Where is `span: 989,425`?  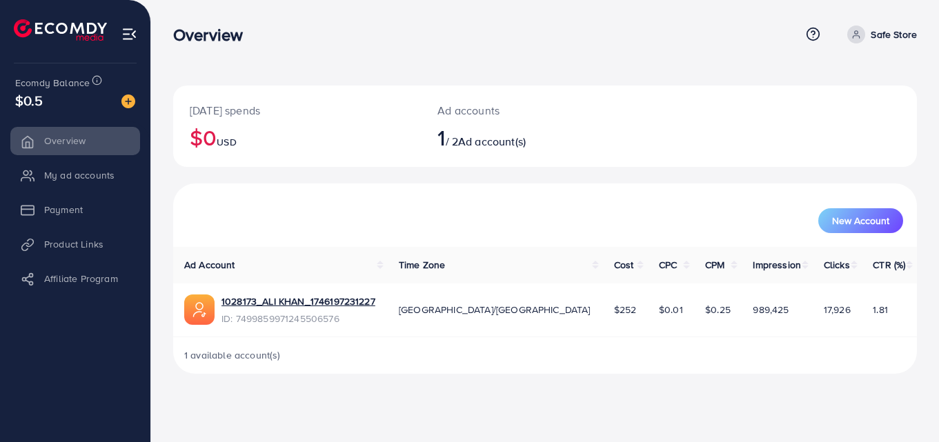 span: 989,425 is located at coordinates (771, 310).